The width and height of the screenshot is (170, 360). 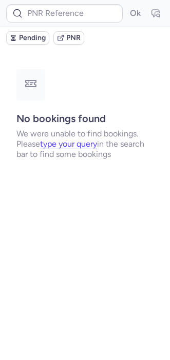 What do you see at coordinates (69, 38) in the screenshot?
I see `button: PNR` at bounding box center [69, 38].